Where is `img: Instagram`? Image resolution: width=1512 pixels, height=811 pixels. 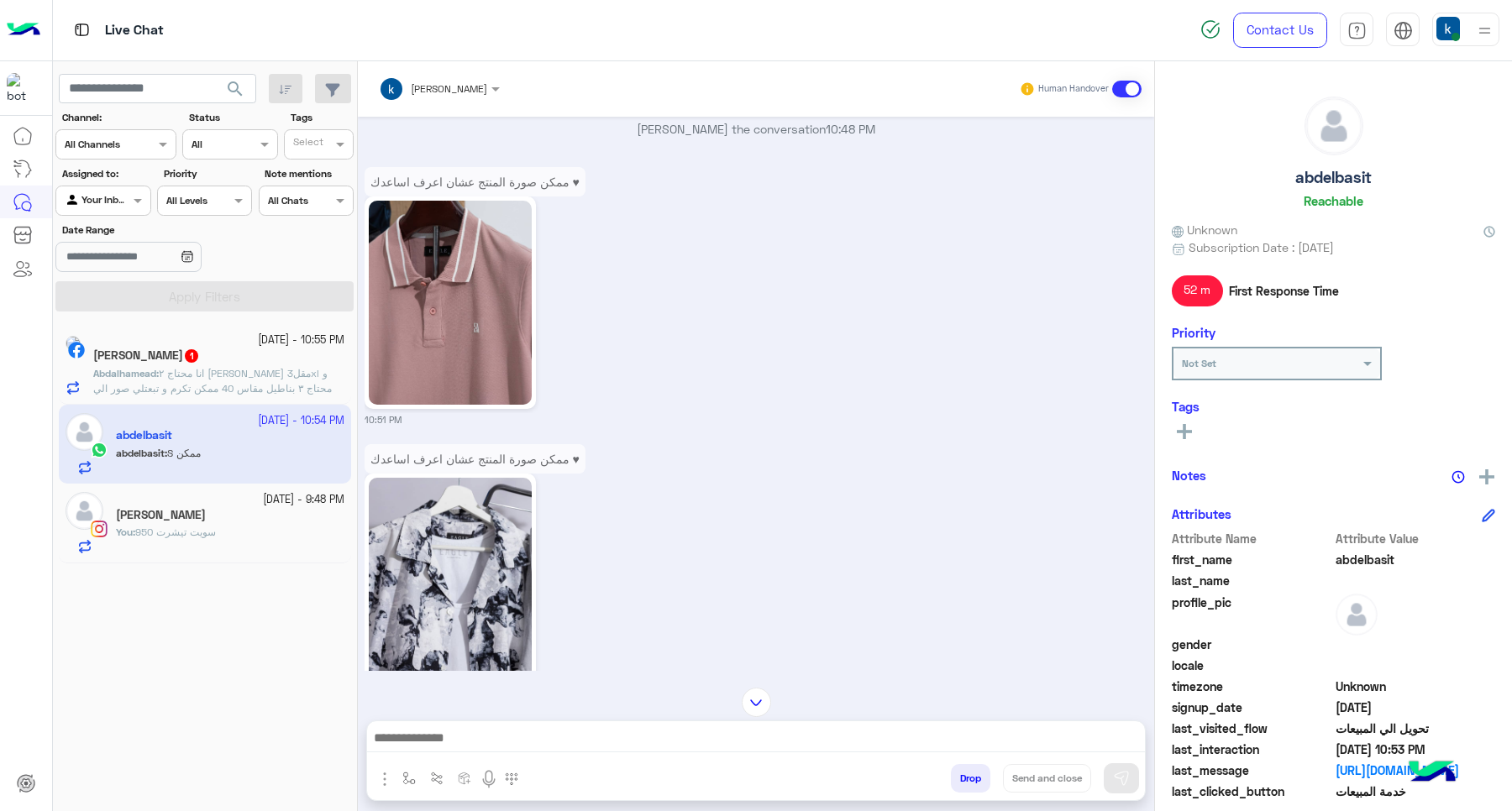 img: Instagram is located at coordinates (99, 529).